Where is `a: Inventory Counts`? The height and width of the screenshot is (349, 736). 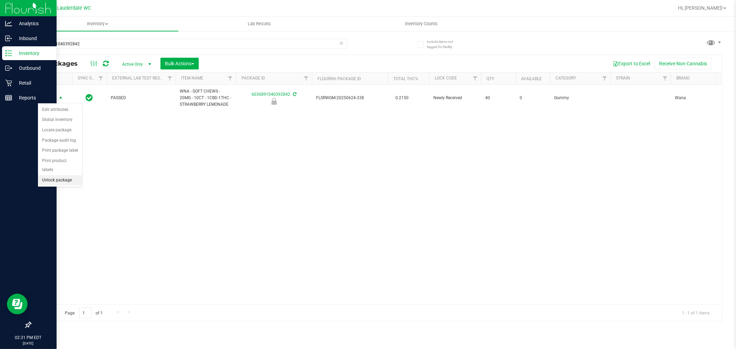
a: Inventory Counts is located at coordinates (421, 24).